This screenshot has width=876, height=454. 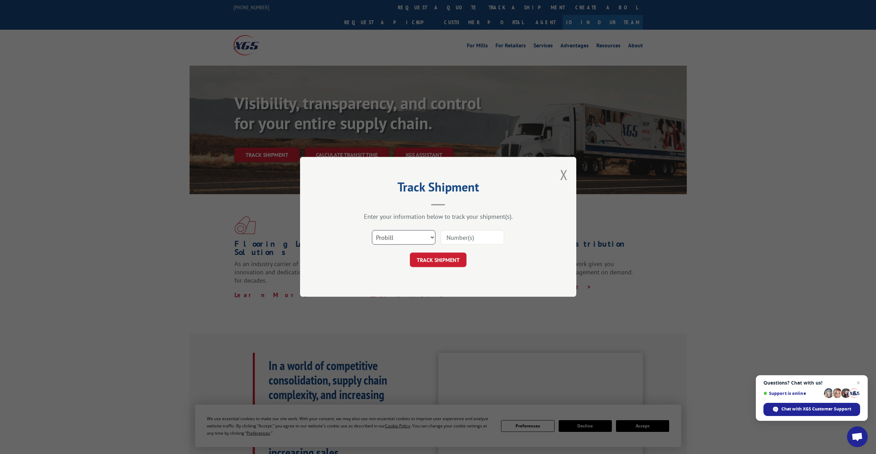 I want to click on button: TRACK SHIPMENT, so click(x=438, y=260).